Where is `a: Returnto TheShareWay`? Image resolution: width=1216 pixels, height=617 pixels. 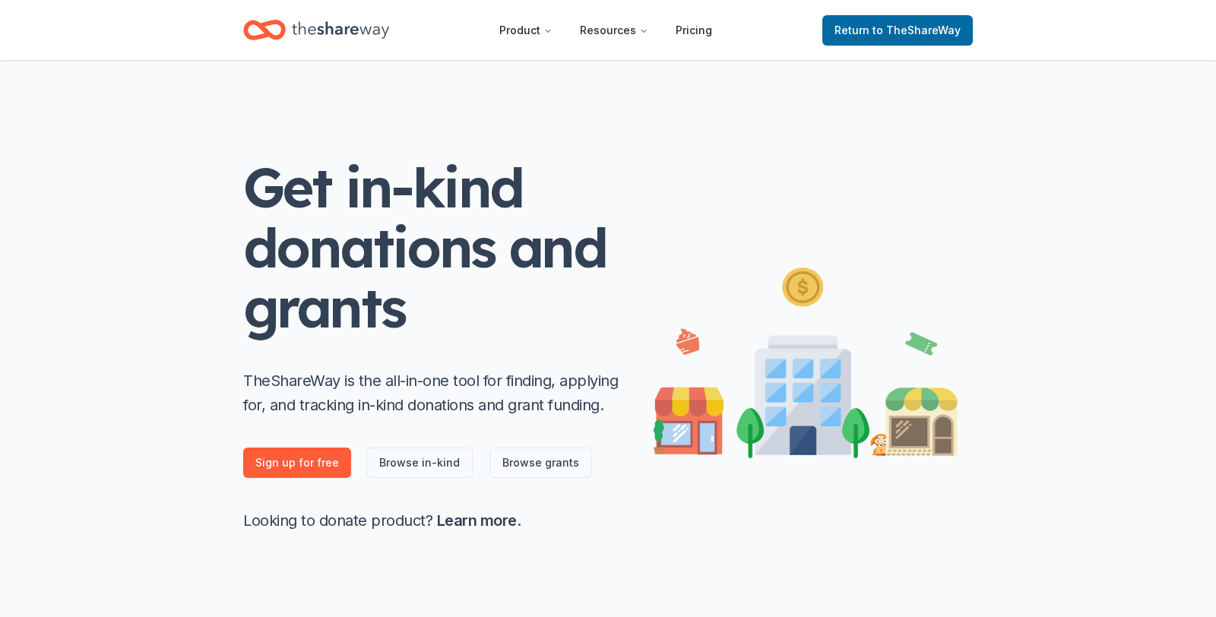
a: Returnto TheShareWay is located at coordinates (897, 30).